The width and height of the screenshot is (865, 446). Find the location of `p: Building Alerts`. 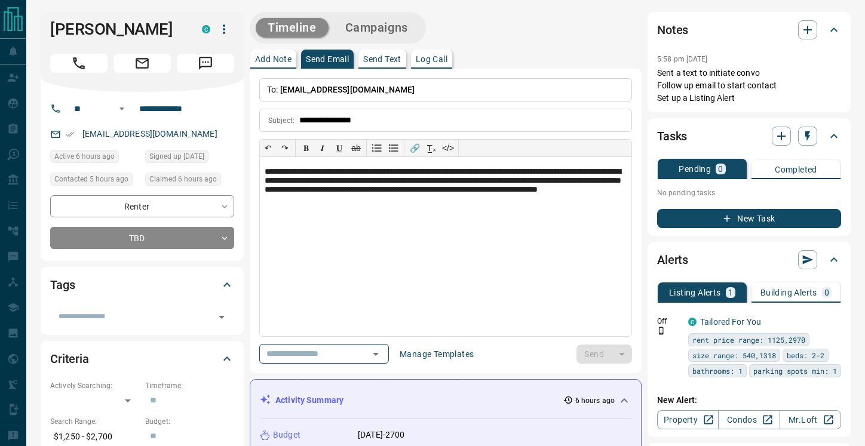

p: Building Alerts is located at coordinates (788, 293).